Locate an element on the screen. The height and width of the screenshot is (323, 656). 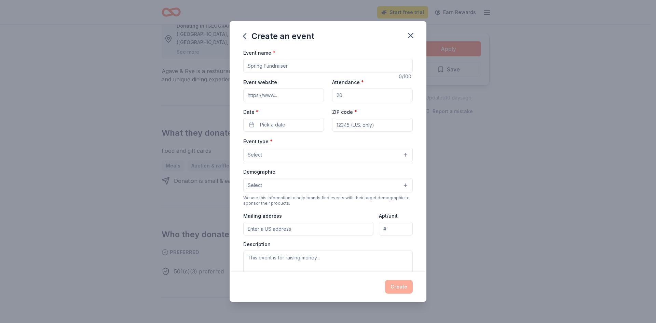
label: Demographic is located at coordinates (259, 172).